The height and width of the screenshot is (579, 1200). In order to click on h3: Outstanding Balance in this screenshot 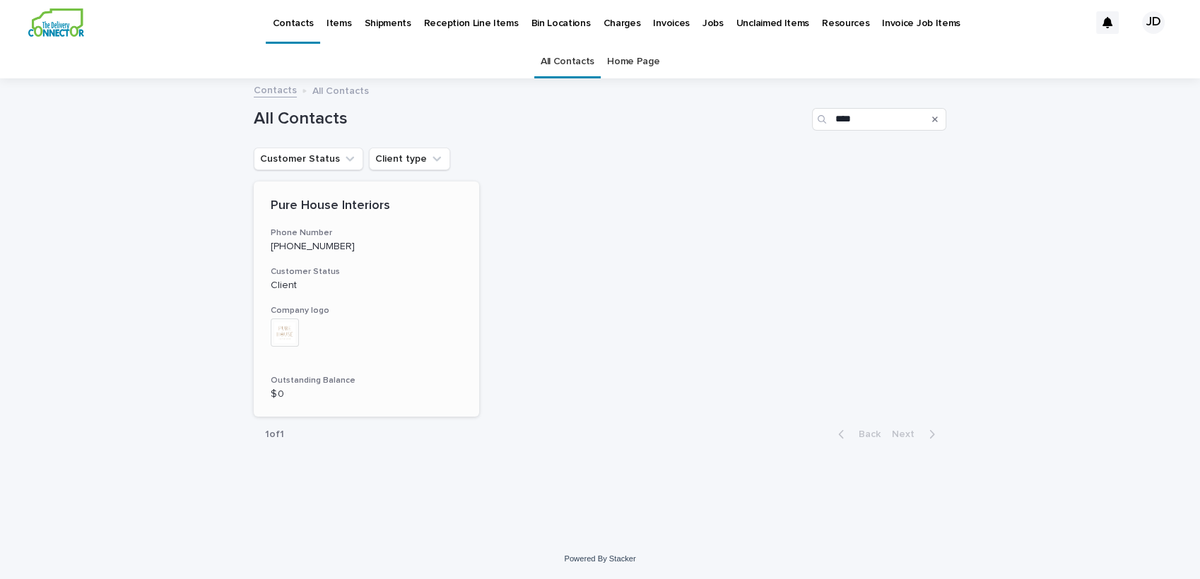, I will do `click(366, 381)`.